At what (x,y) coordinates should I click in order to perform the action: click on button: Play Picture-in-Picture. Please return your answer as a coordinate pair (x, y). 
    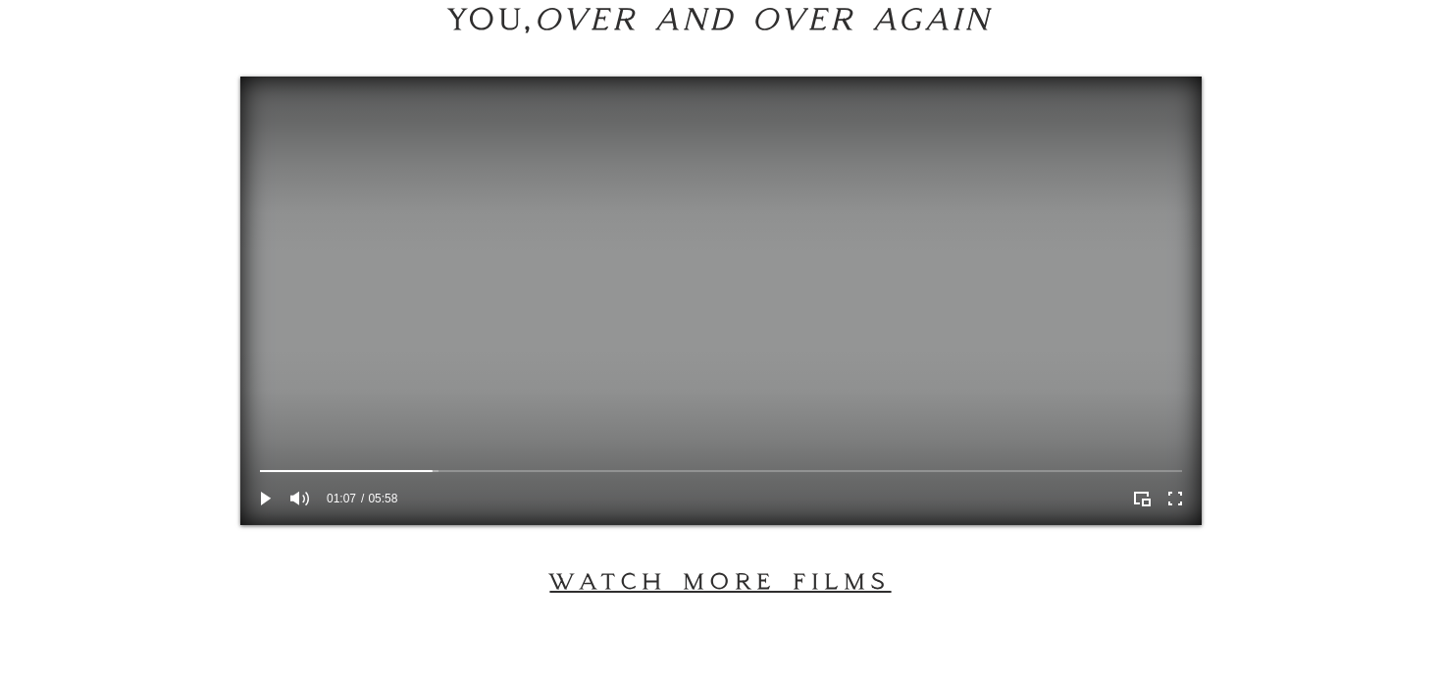
    Looking at the image, I should click on (1142, 498).